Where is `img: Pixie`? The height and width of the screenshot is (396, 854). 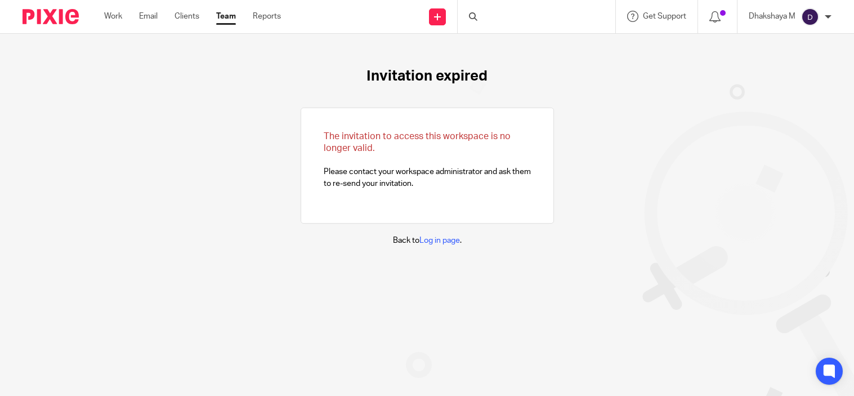 img: Pixie is located at coordinates (51, 16).